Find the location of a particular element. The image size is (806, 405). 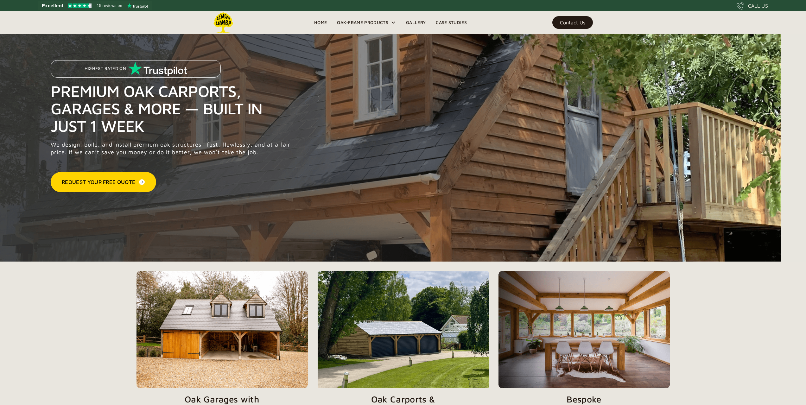

a: Highest Rated on is located at coordinates (135, 71).